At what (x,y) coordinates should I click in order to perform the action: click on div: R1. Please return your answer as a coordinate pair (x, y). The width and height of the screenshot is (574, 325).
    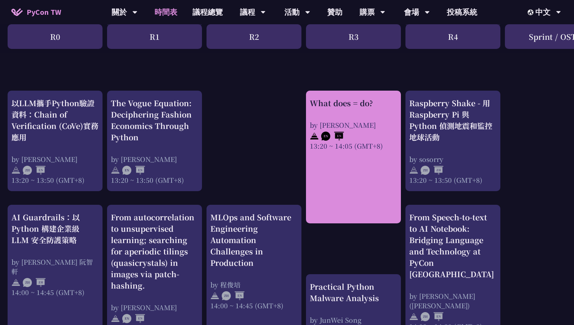
    Looking at the image, I should click on (154, 36).